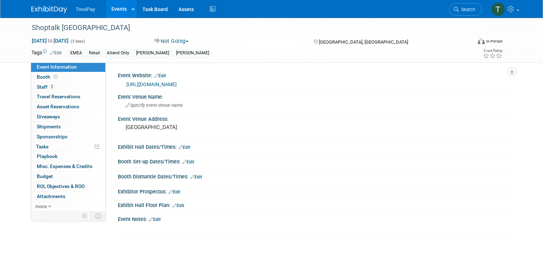 This screenshot has width=543, height=261. I want to click on a: Sponsorships, so click(68, 136).